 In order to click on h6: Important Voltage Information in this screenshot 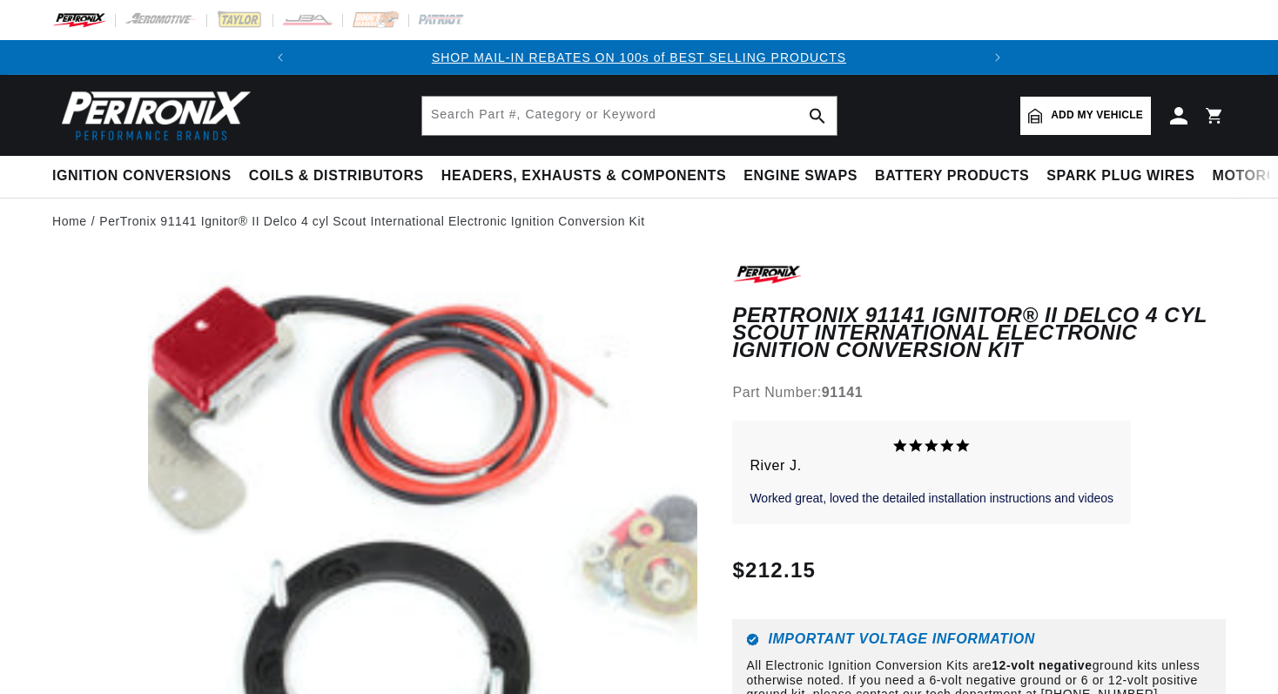, I will do `click(978, 639)`.